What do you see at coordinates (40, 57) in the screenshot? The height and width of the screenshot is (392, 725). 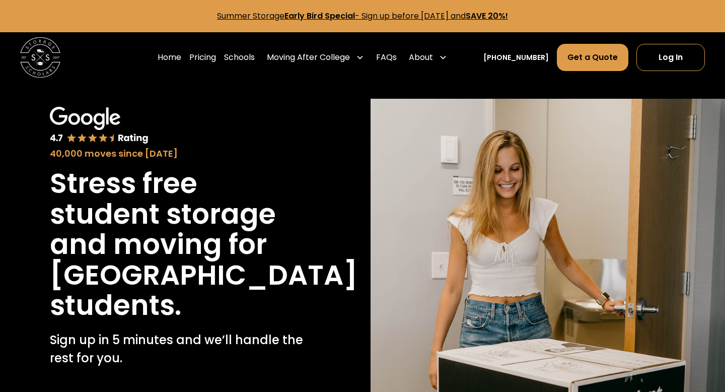 I see `a: home` at bounding box center [40, 57].